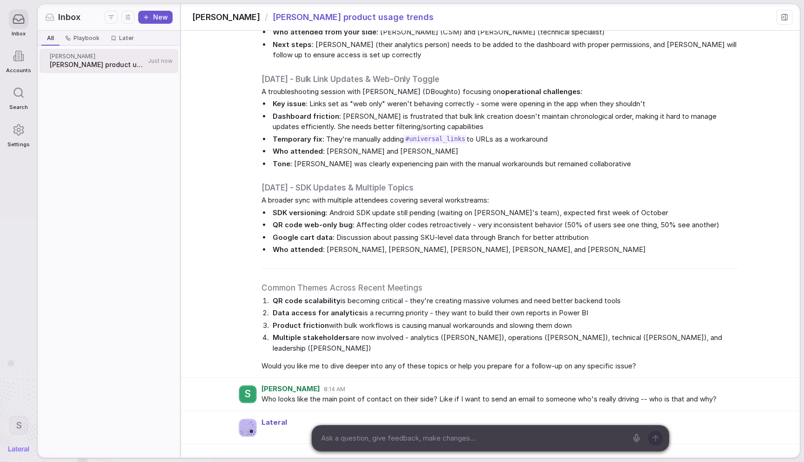 Image resolution: width=804 pixels, height=462 pixels. Describe the element at coordinates (500, 366) in the screenshot. I see `span: Would you like me to dive deeper into any of these topics or help you prepare for a follow-up on ...` at that location.